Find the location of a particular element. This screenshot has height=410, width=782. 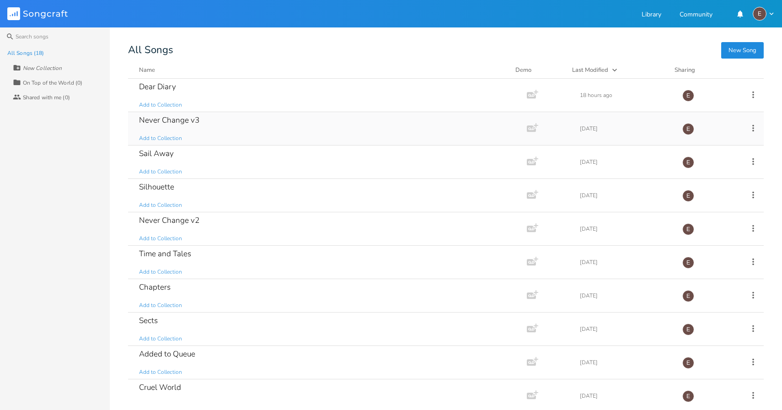

button: New Song is located at coordinates (742, 50).